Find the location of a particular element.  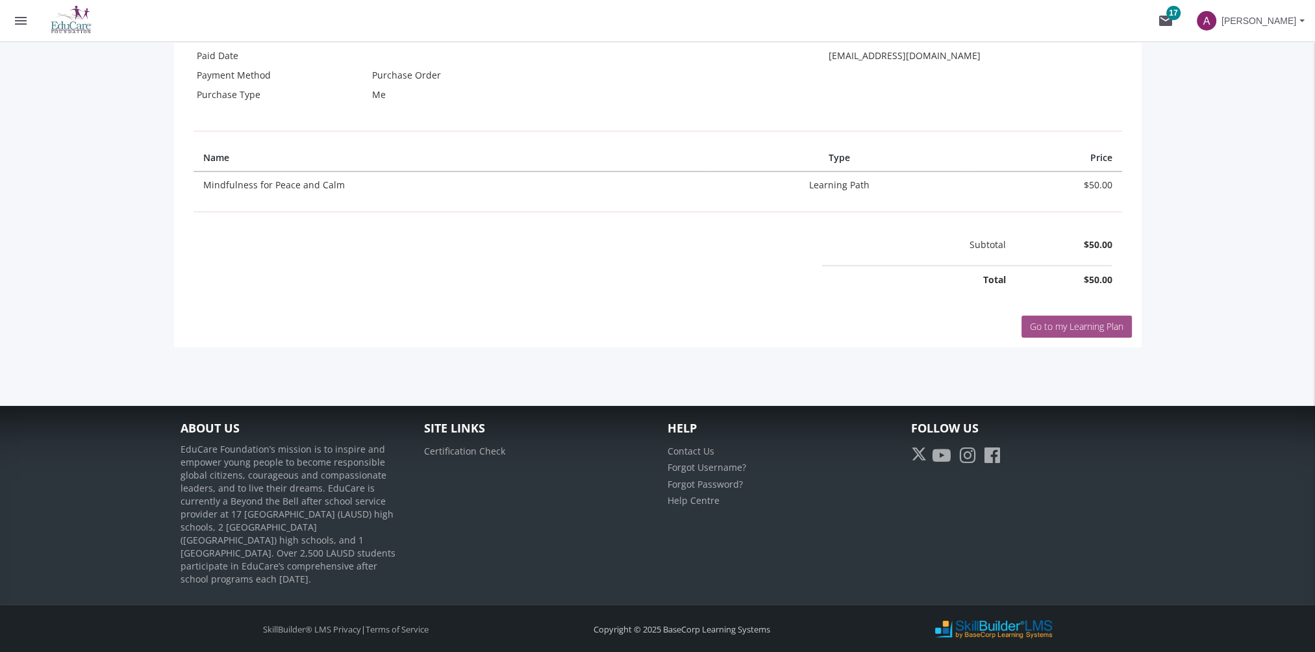

div: Copyright © 2025 BaseCorp Learning Systems is located at coordinates (682, 629).